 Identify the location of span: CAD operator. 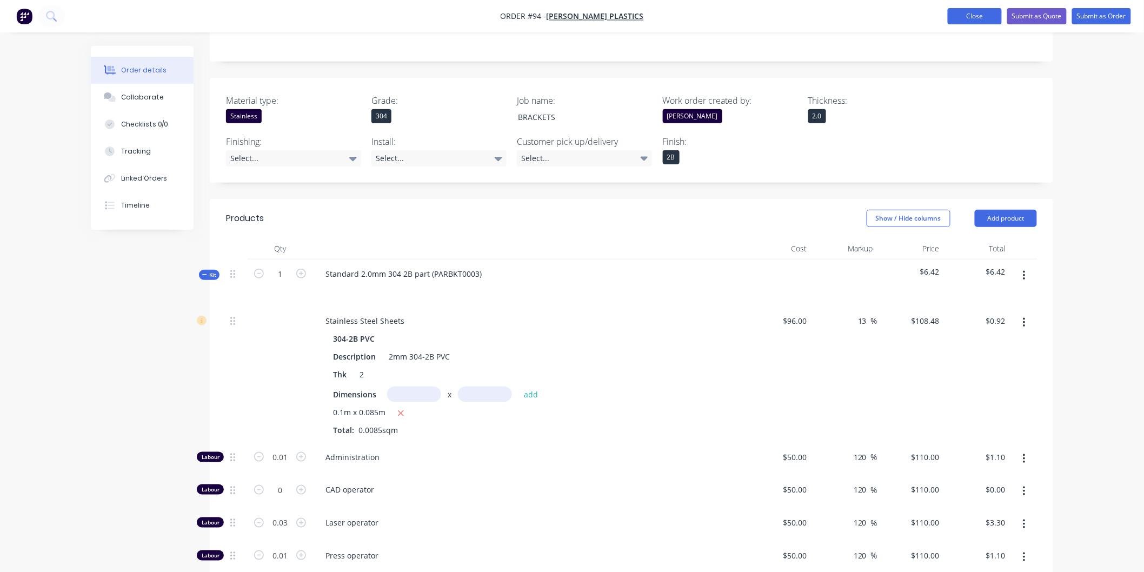
(533, 489).